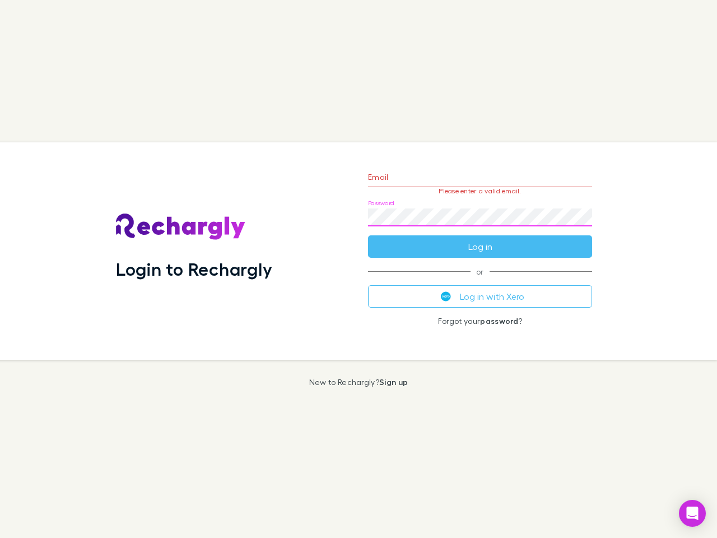 This screenshot has height=538, width=717. Describe the element at coordinates (393, 382) in the screenshot. I see `a: Sign up` at that location.